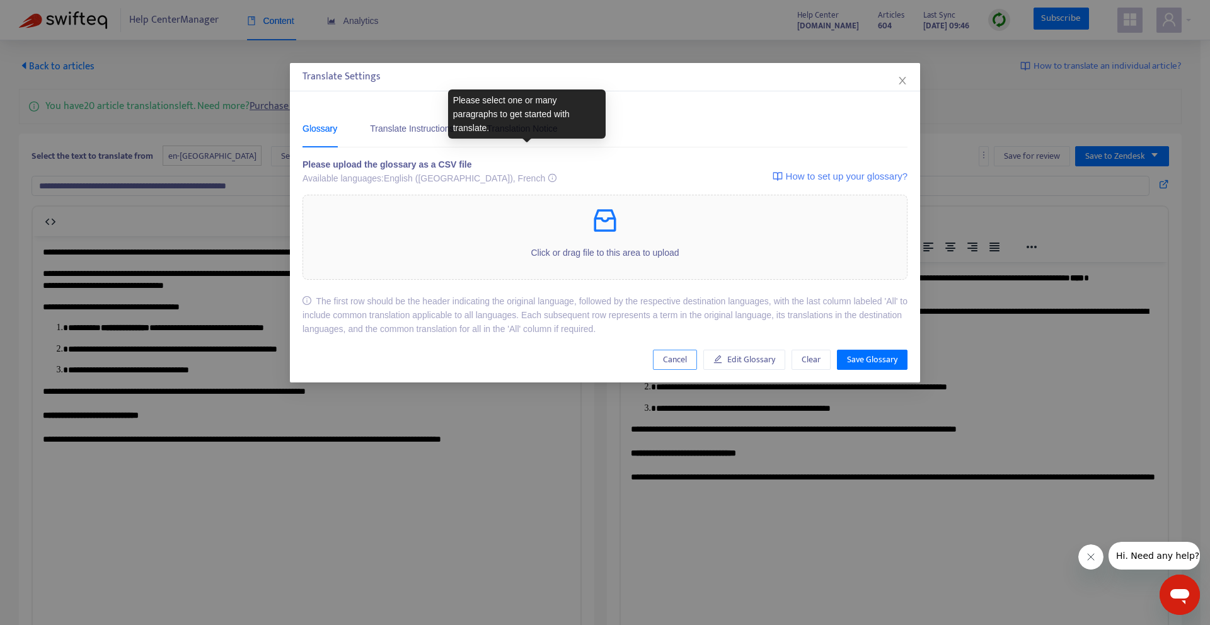 Image resolution: width=1210 pixels, height=625 pixels. Describe the element at coordinates (411, 129) in the screenshot. I see `div: Translate Instructions` at that location.